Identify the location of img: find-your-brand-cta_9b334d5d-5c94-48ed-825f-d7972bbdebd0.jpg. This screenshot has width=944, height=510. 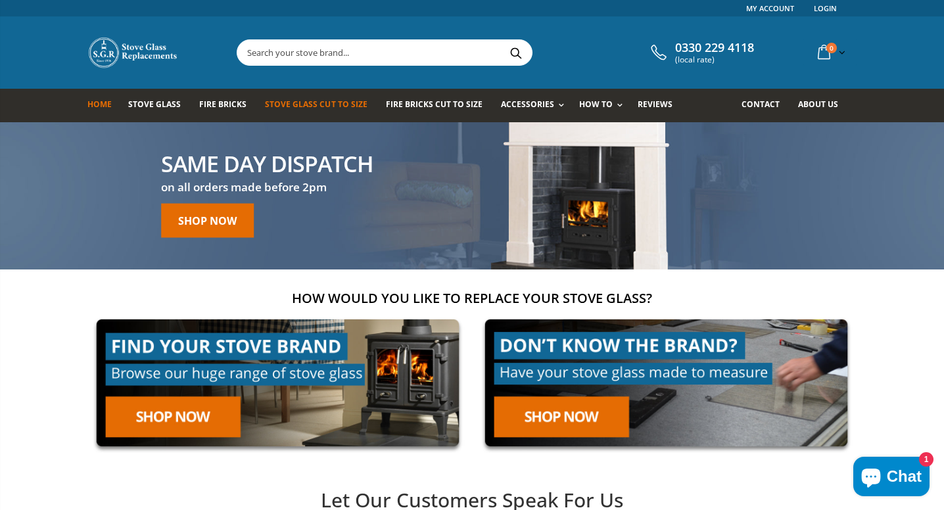
(277, 383).